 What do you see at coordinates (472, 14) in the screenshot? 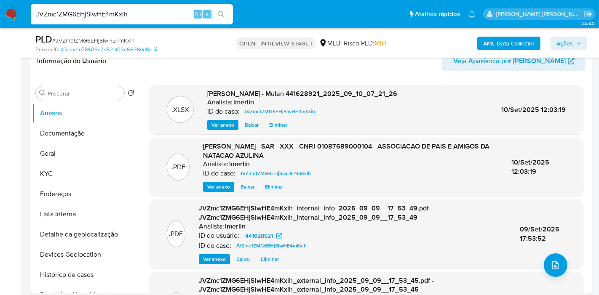
I see `a: Notificações` at bounding box center [472, 14].